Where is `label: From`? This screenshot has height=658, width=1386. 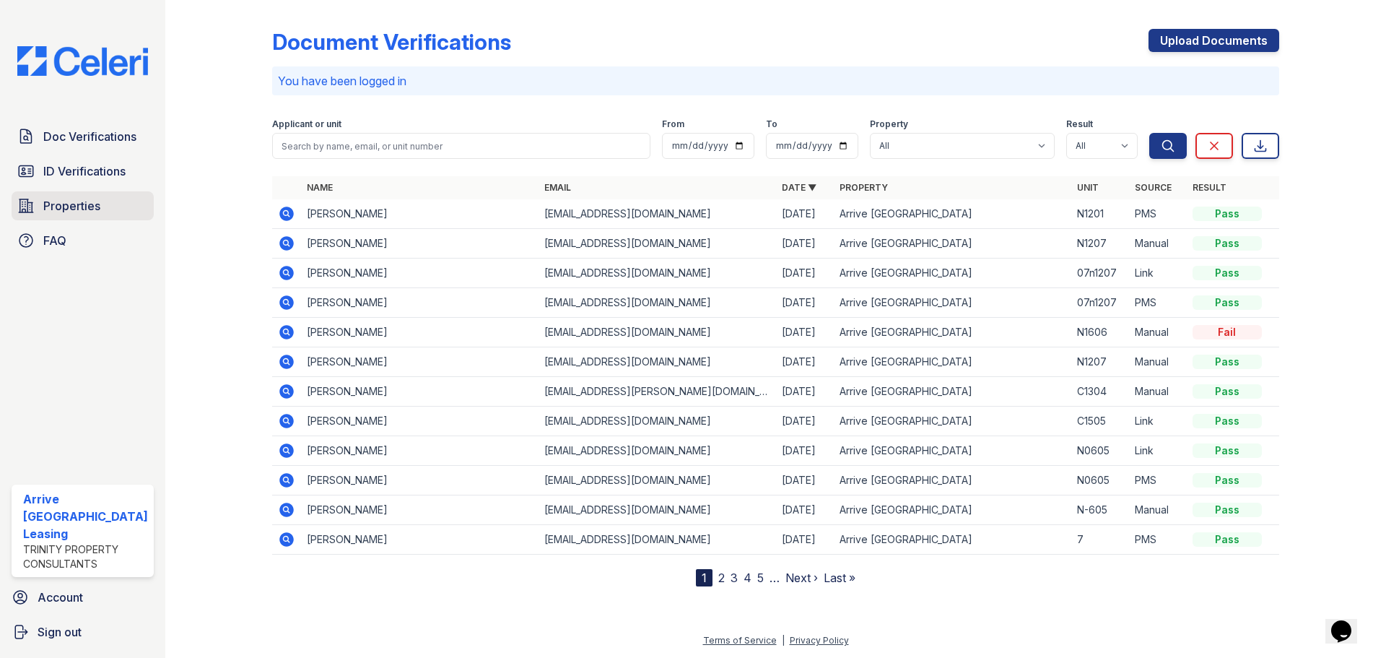 label: From is located at coordinates (673, 124).